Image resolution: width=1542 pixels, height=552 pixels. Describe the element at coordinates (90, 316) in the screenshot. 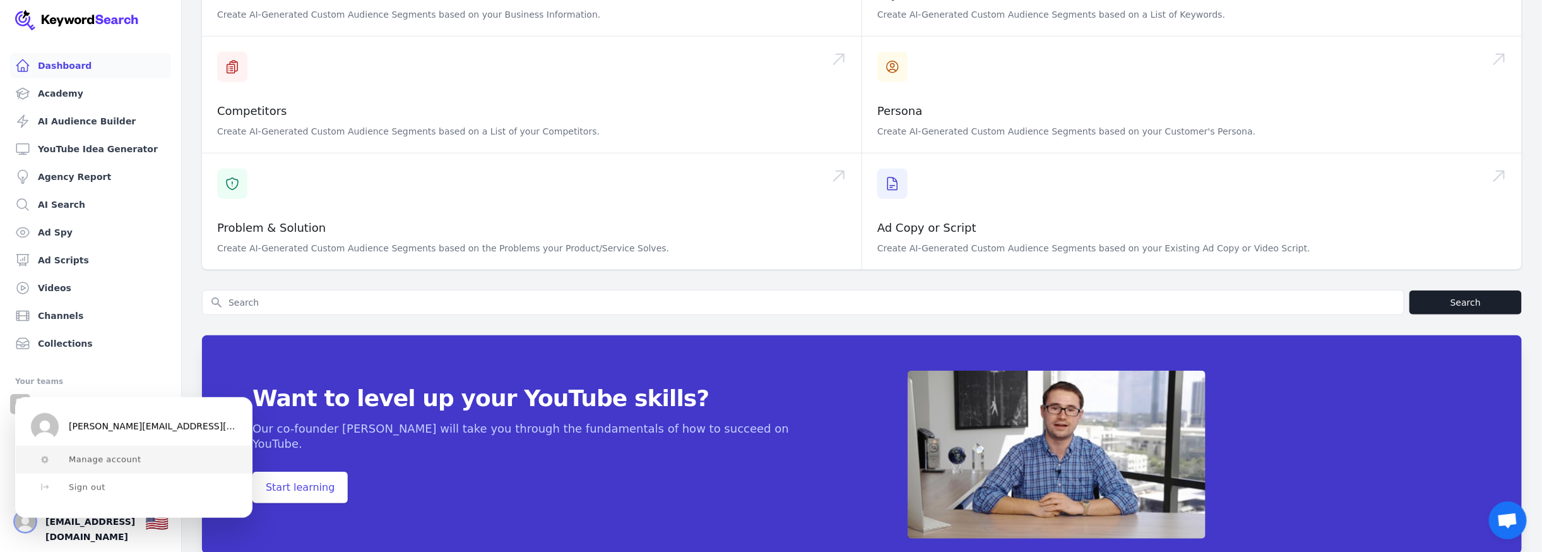

I see `a: Channels` at that location.